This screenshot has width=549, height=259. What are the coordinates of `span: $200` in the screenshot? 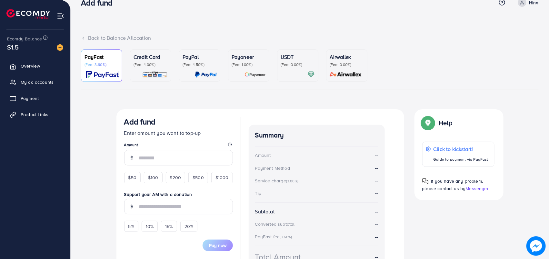 It's located at (176, 177).